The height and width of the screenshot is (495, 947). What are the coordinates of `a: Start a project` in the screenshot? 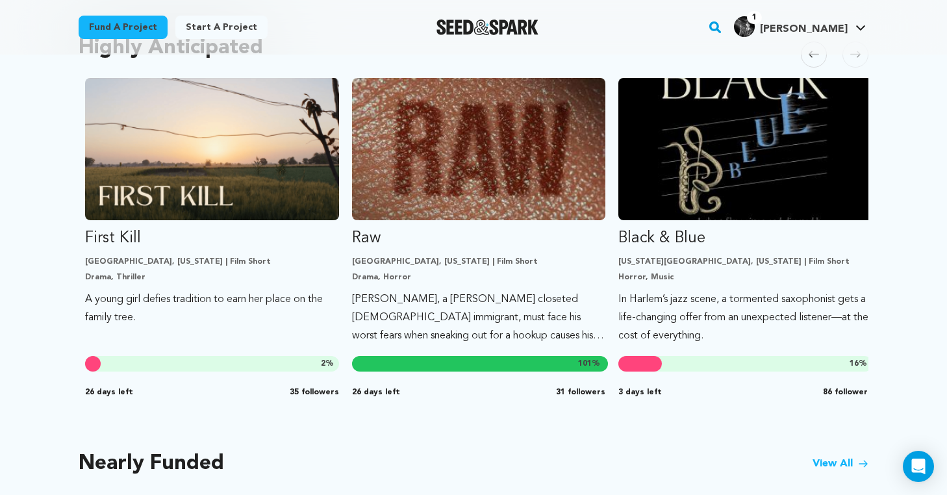 It's located at (221, 27).